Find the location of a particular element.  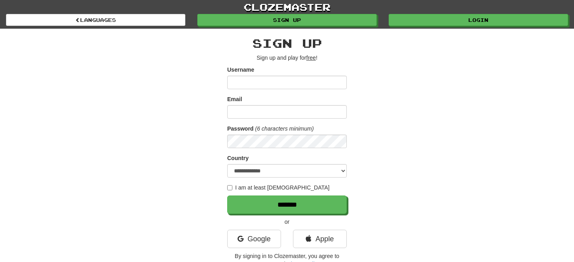

p: Sign up and play for ! is located at coordinates (287, 58).